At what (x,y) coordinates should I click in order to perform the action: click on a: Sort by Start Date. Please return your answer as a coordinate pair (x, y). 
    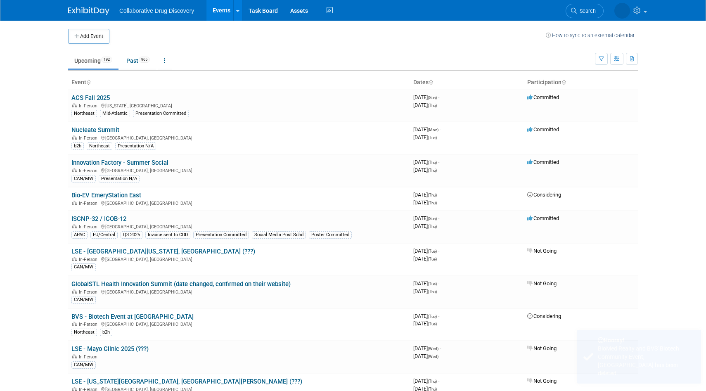
    Looking at the image, I should click on (431, 82).